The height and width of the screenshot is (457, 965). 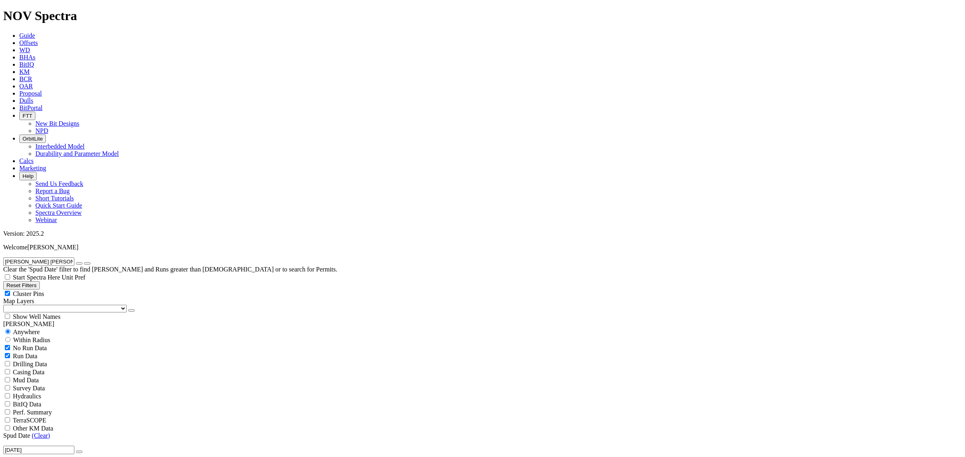 What do you see at coordinates (26, 79) in the screenshot?
I see `span: BCR` at bounding box center [26, 79].